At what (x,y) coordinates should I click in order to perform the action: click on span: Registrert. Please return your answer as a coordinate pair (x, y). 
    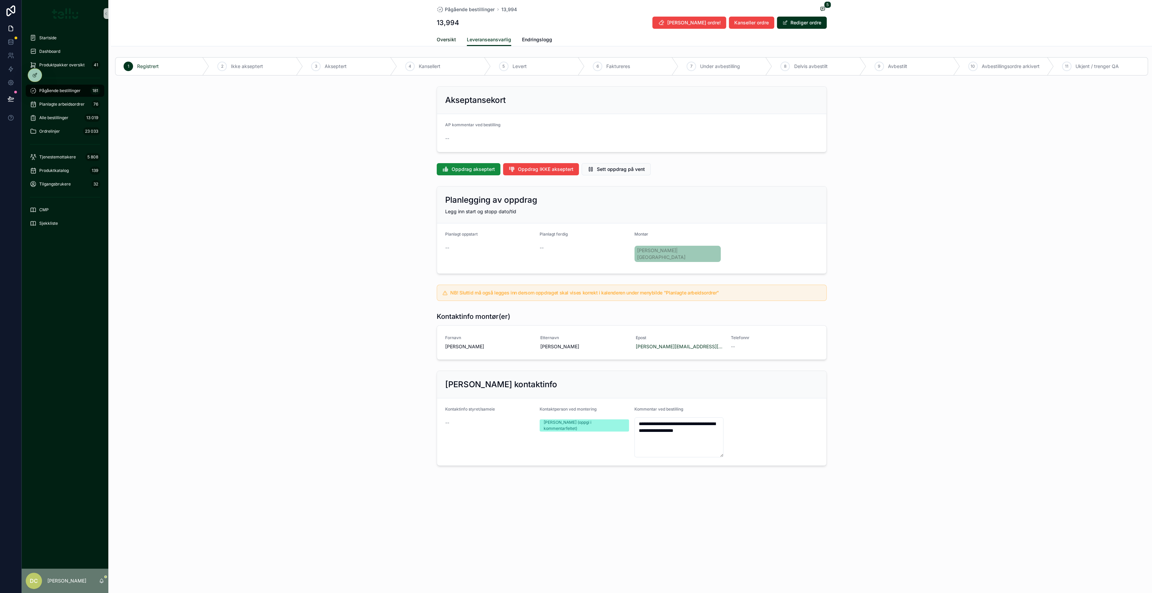
    Looking at the image, I should click on (148, 66).